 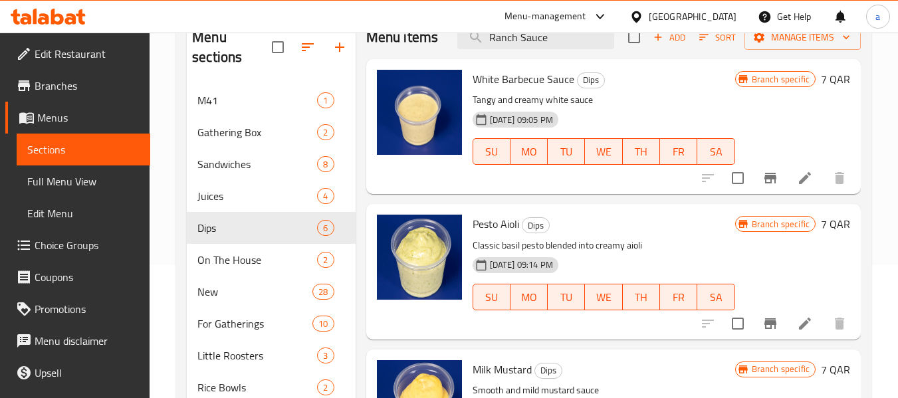 I want to click on span: Menu disclaimer, so click(x=87, y=341).